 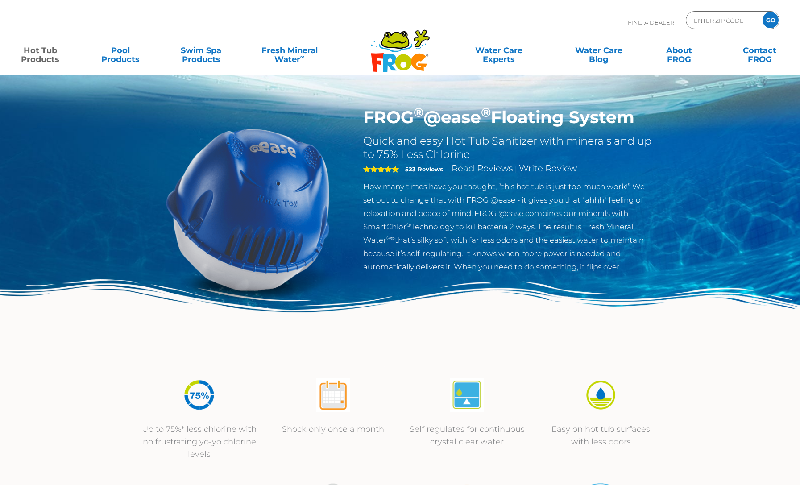 What do you see at coordinates (400, 45) in the screenshot?
I see `img: Frog Products Logo` at bounding box center [400, 45].